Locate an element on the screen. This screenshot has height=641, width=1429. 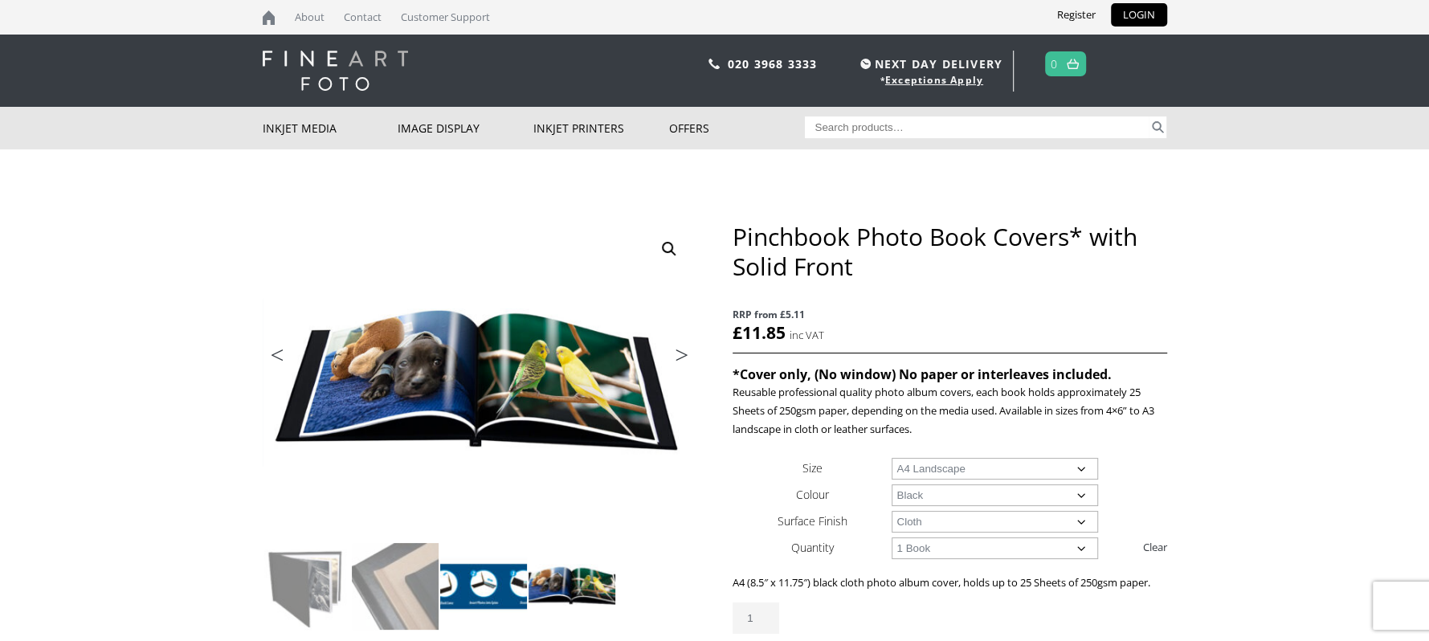
label: Surface Finish is located at coordinates (812, 520).